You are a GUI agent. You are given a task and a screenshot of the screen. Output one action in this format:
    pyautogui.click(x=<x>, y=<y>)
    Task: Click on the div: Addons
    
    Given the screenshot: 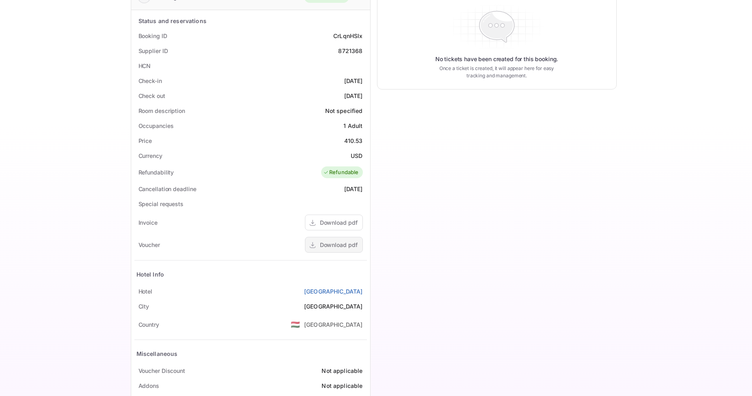 What is the action you would take?
    pyautogui.click(x=149, y=385)
    